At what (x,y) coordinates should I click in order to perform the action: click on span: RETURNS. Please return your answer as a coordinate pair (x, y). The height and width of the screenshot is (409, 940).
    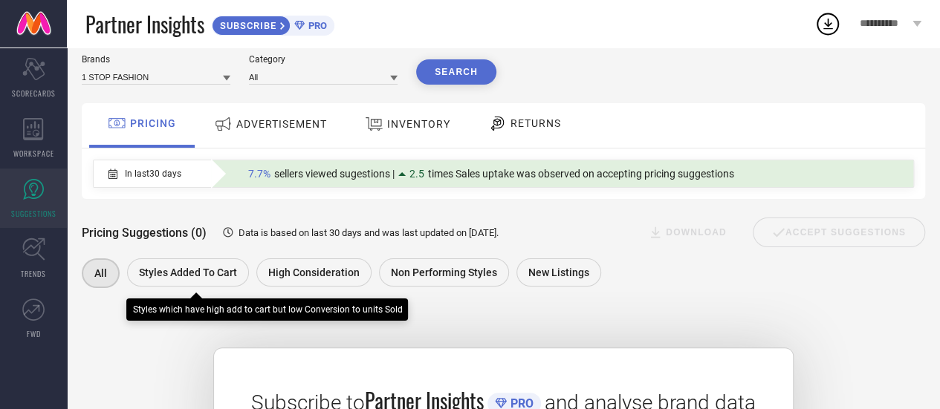
    Looking at the image, I should click on (536, 123).